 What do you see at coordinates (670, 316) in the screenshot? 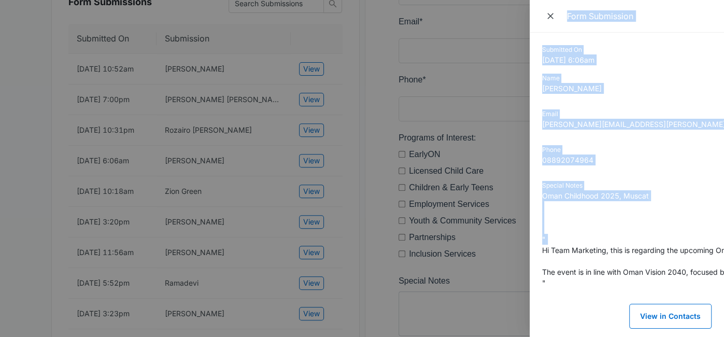
I see `button: View in Contacts` at bounding box center [670, 316].